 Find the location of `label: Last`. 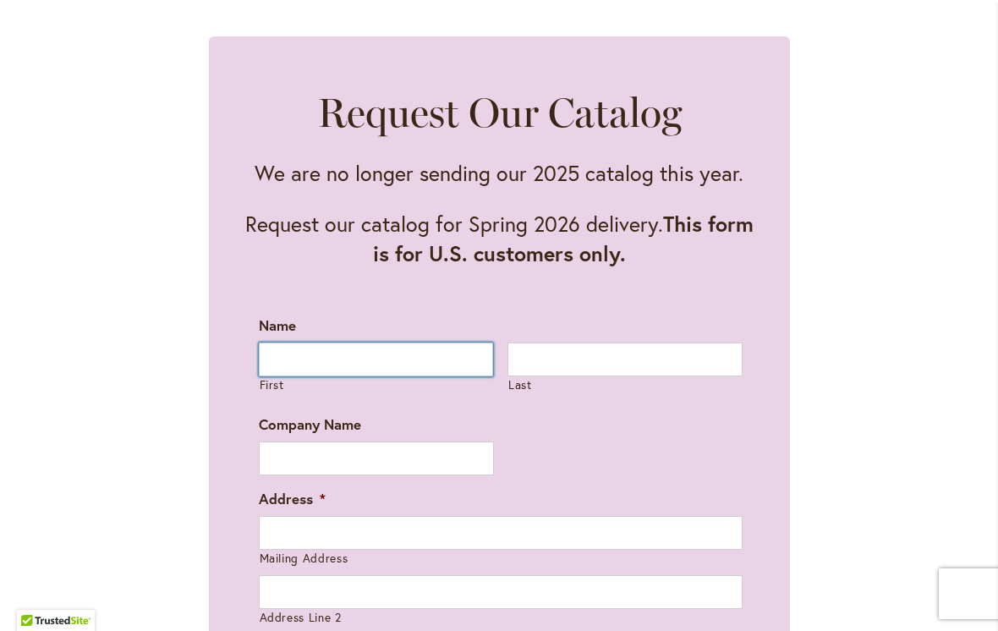

label: Last is located at coordinates (625, 385).